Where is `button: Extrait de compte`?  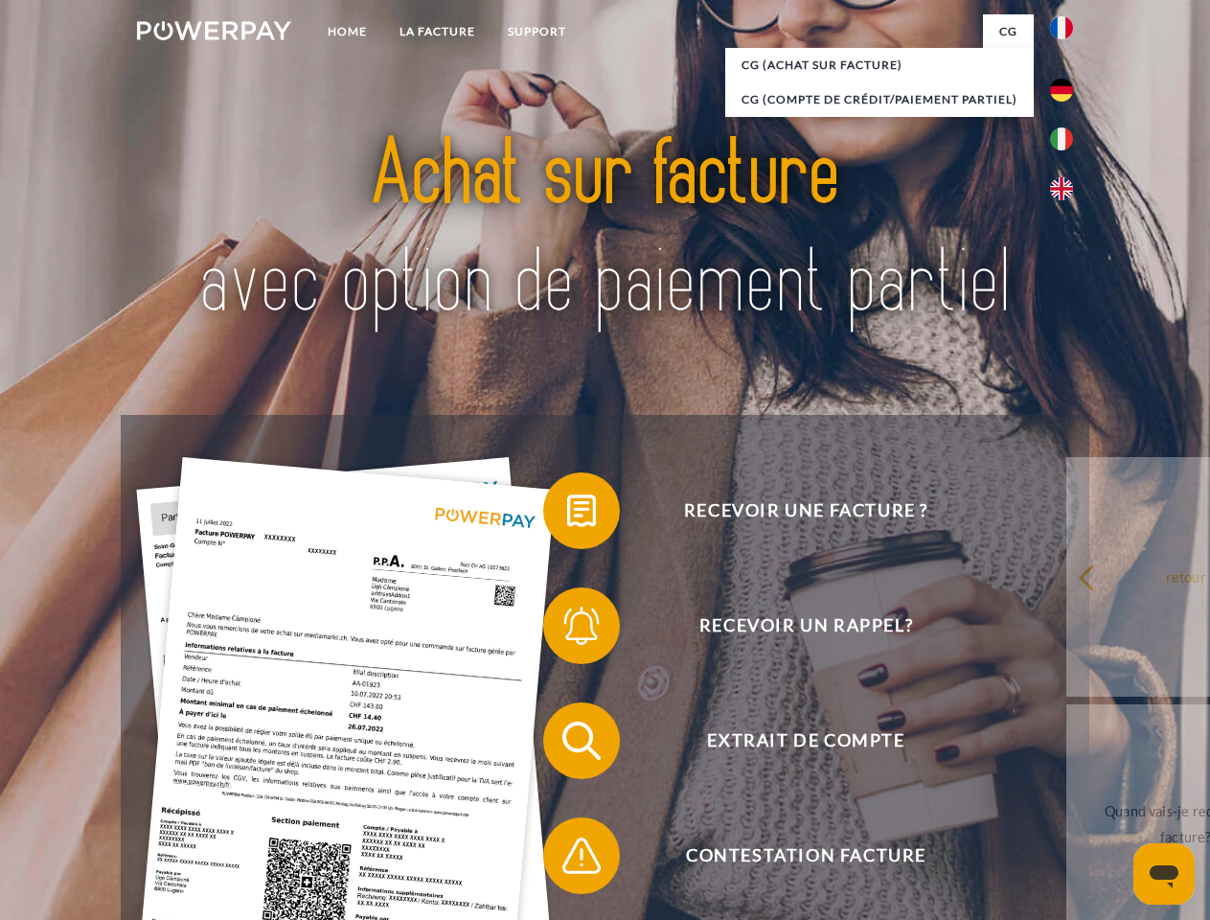
button: Extrait de compte is located at coordinates (793, 741).